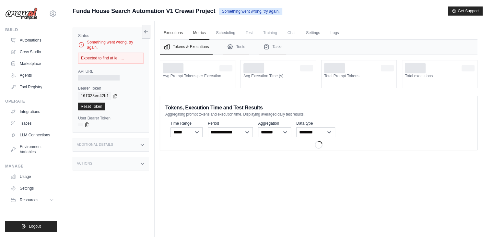 The image size is (493, 237). Describe the element at coordinates (91, 106) in the screenshot. I see `a: Reset Token` at that location.